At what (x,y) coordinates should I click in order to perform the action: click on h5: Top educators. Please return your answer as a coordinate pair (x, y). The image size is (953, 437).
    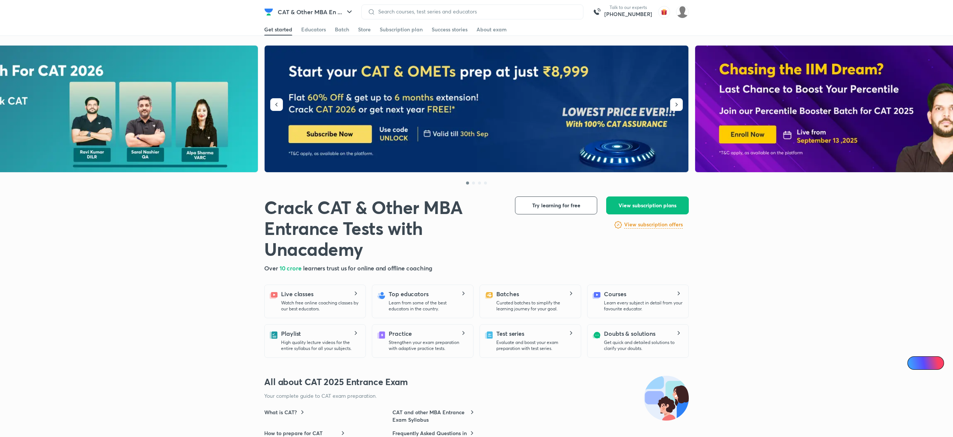
    Looking at the image, I should click on (408, 294).